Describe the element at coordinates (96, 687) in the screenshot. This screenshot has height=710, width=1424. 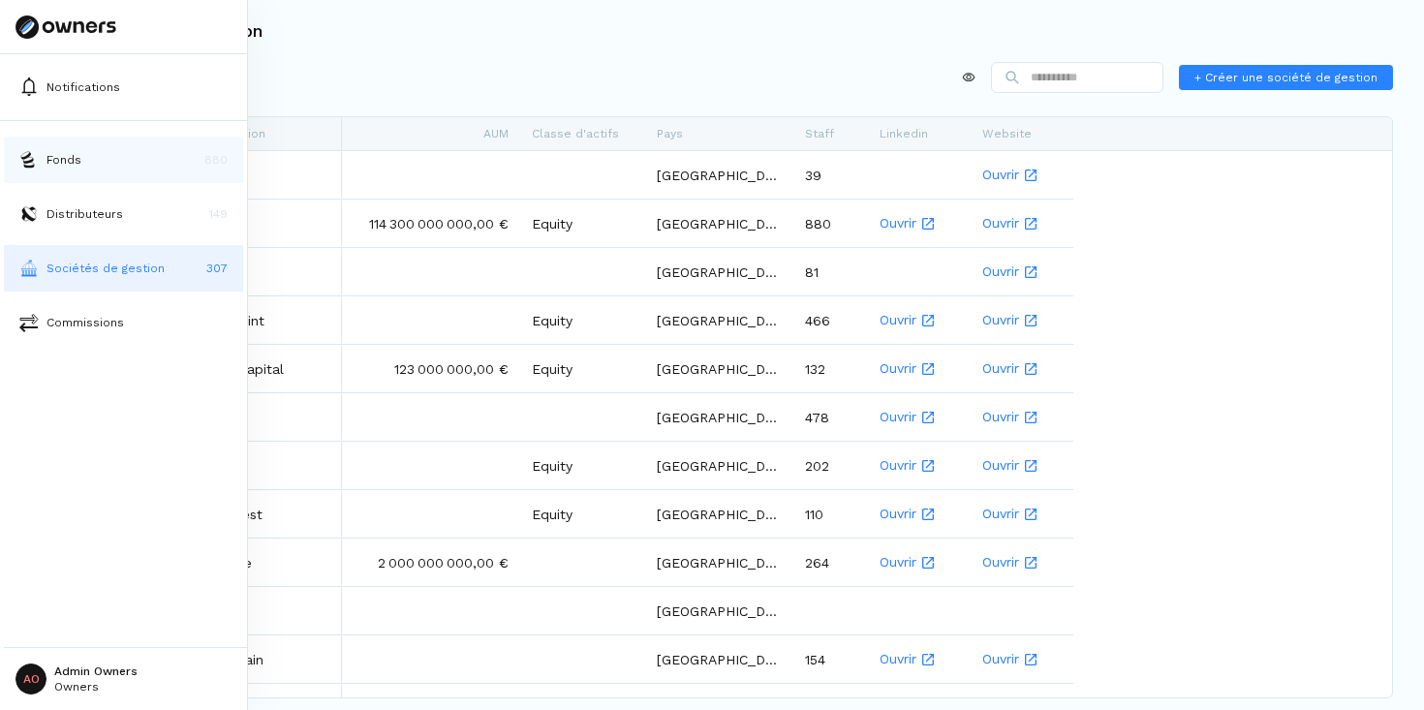
I see `p: Owners` at that location.